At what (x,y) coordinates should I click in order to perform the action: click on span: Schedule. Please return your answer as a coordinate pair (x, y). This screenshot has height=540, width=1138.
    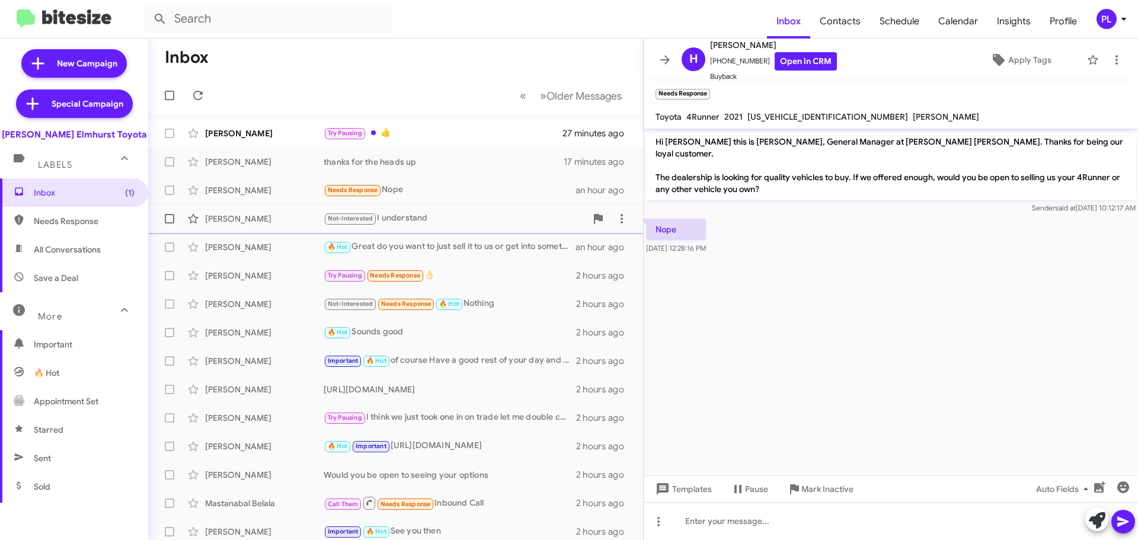
    Looking at the image, I should click on (899, 21).